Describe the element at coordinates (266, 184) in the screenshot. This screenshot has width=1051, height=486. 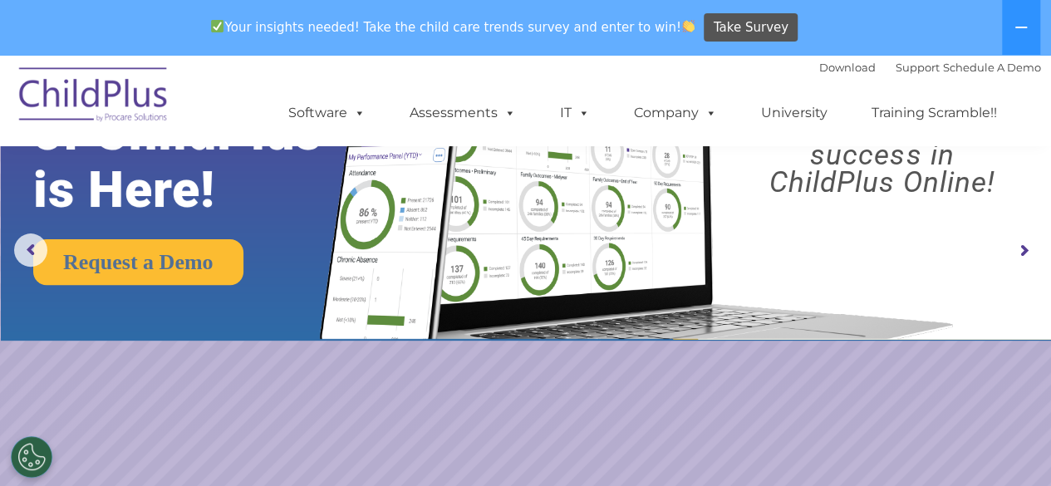
I see `span: Phone number` at that location.